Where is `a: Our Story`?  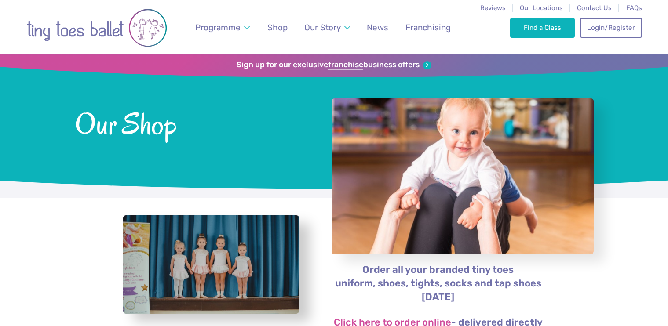 a: Our Story is located at coordinates (327, 27).